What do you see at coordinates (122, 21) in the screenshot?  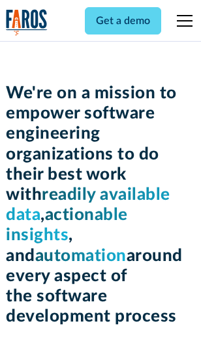 I see `a: Get a demo` at bounding box center [122, 21].